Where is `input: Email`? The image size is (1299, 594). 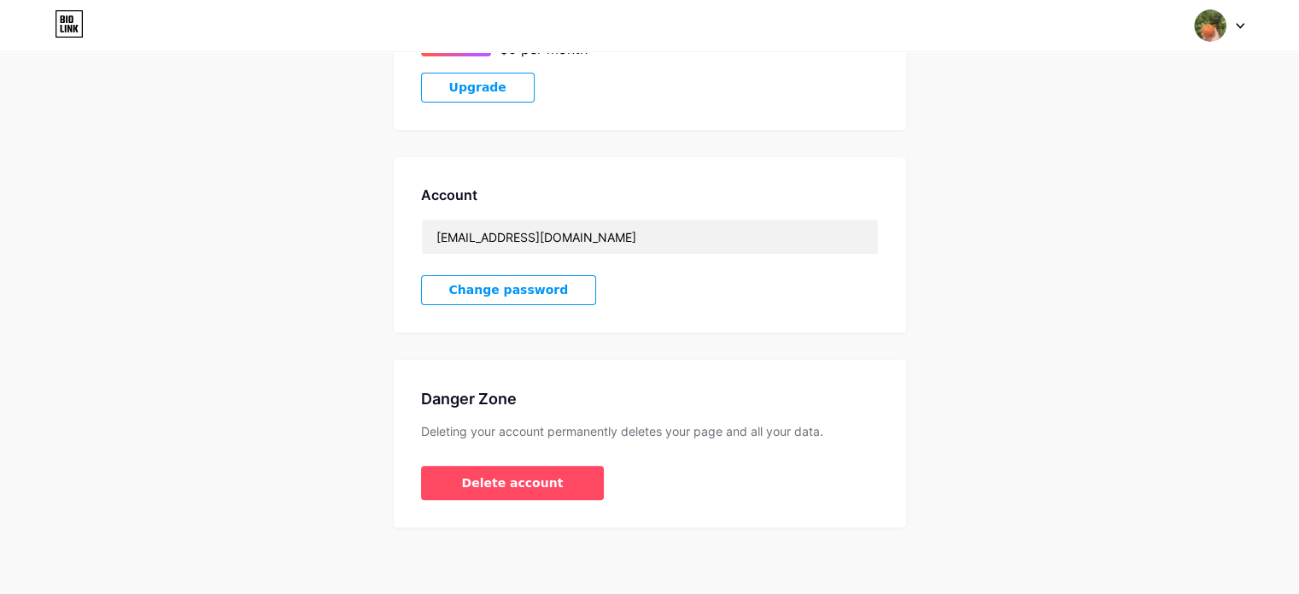 input: Email is located at coordinates (650, 237).